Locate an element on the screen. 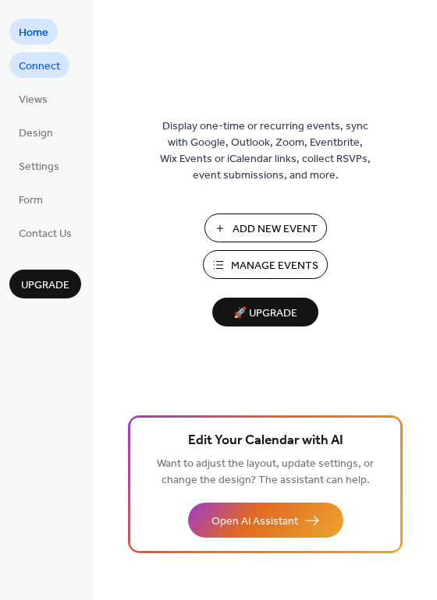 The width and height of the screenshot is (437, 600). span: Open AI Assistant is located at coordinates (254, 521).